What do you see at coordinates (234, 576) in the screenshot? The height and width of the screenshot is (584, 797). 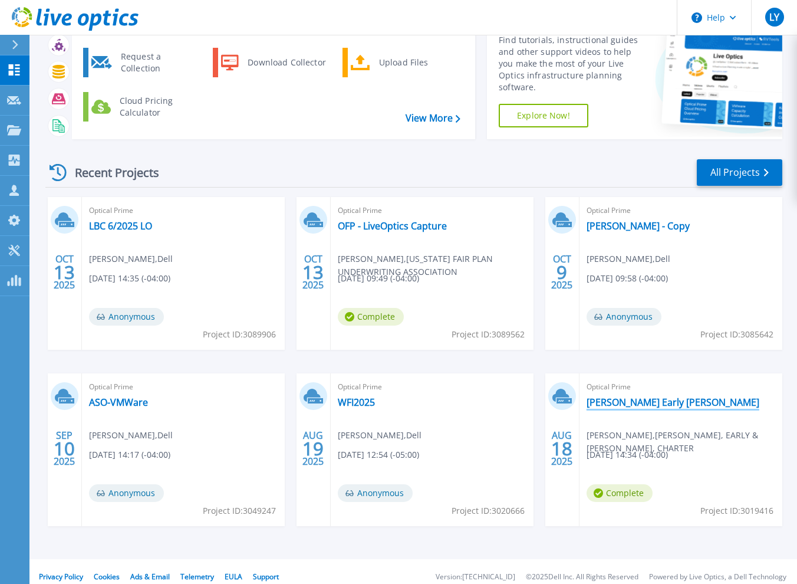 I see `a: EULA` at bounding box center [234, 576].